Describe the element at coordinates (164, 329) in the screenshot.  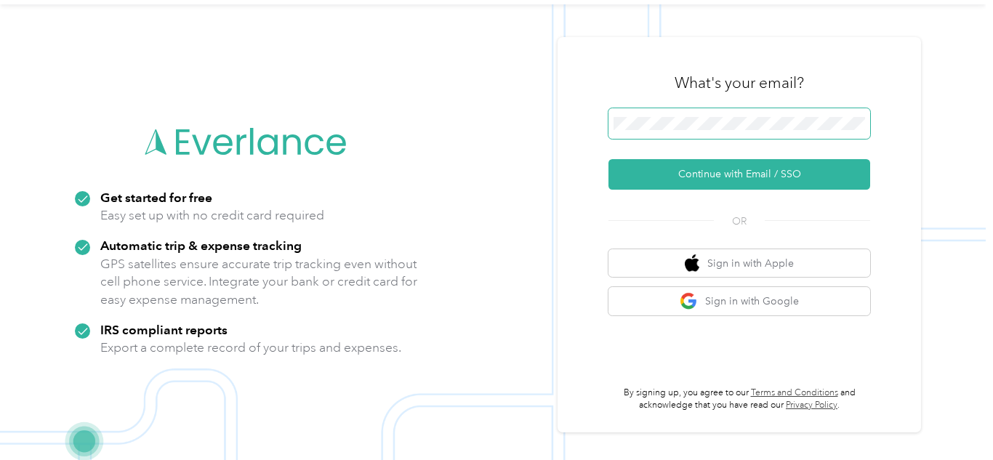
I see `strong: IRS compliant reports` at that location.